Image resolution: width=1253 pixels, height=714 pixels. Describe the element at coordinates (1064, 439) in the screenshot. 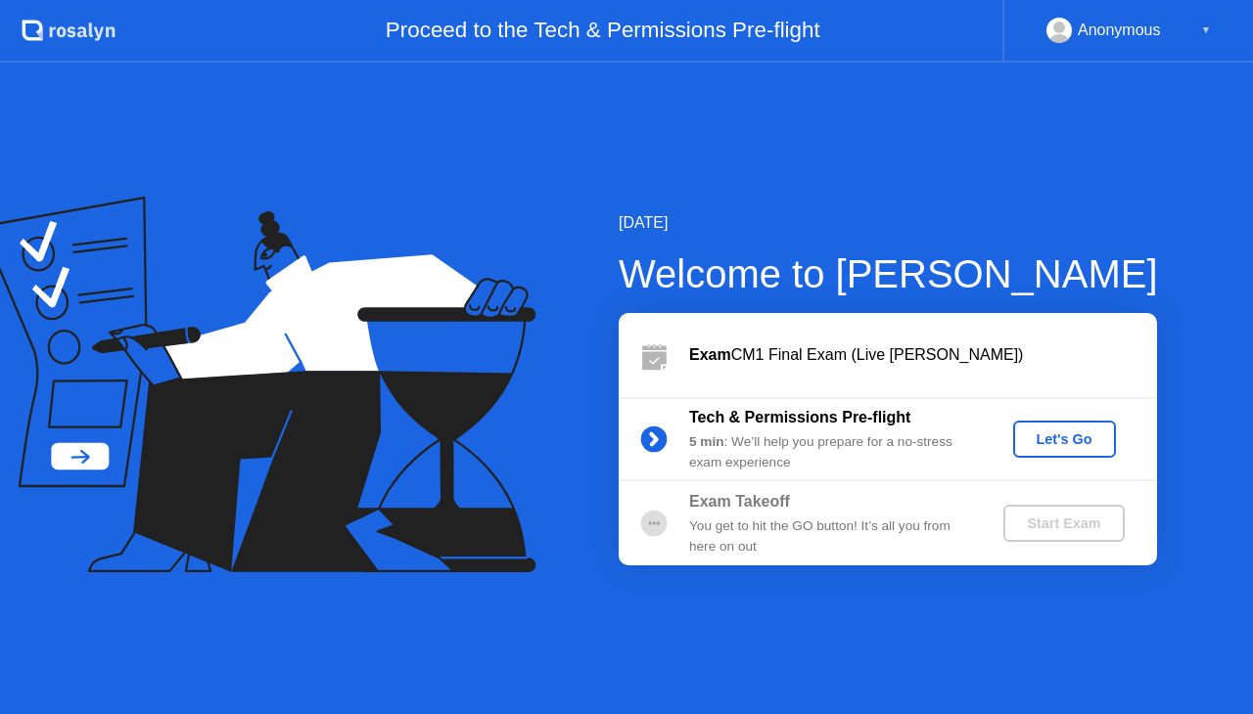

I see `button: Let's Go` at that location.